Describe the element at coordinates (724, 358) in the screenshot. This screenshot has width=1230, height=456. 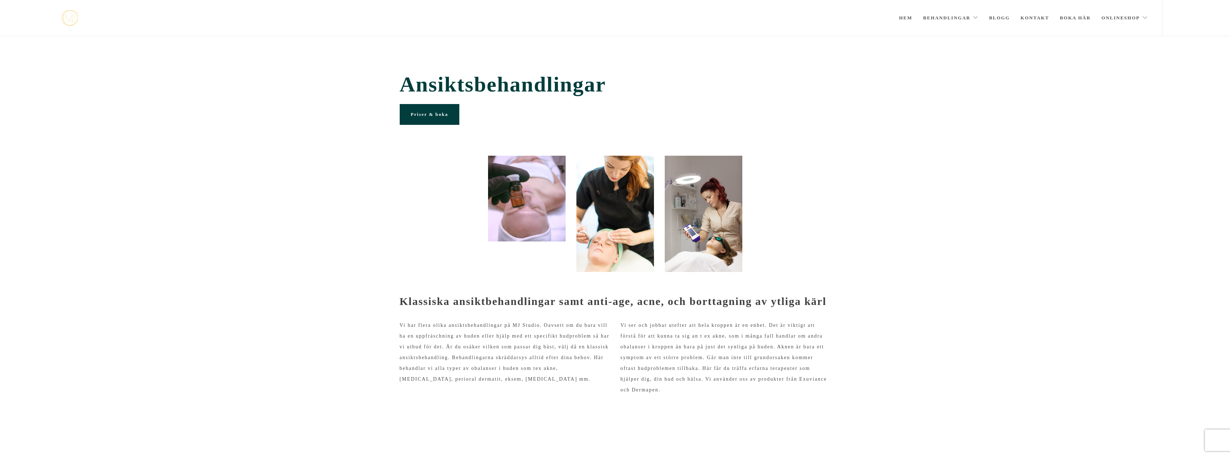
I see `span: Vi ser och jobbar utefter att hela kroppen är en enhet. Det är viktigt att förstå för att kunna t...` at that location.